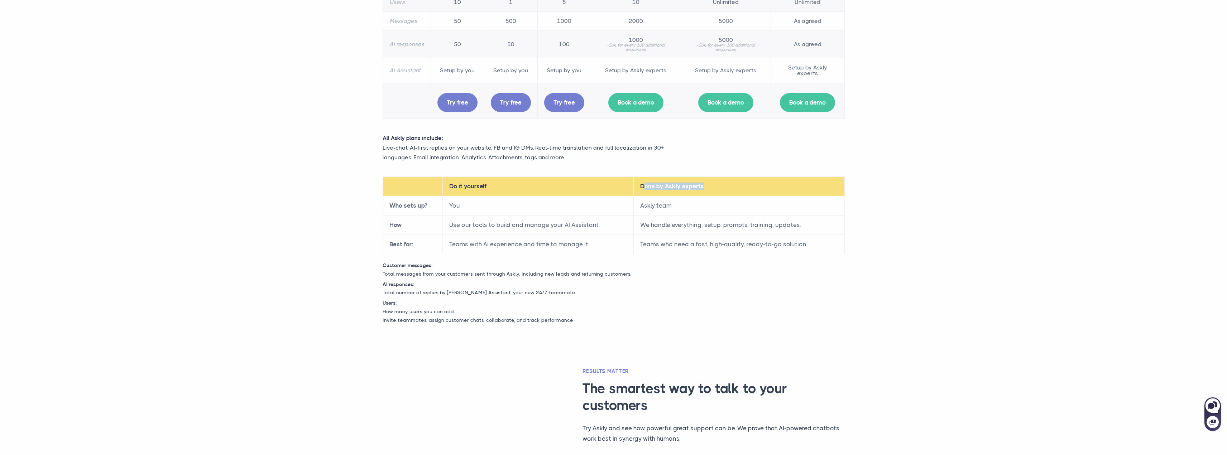 This screenshot has width=1227, height=455. Describe the element at coordinates (538, 206) in the screenshot. I see `td: You` at that location.